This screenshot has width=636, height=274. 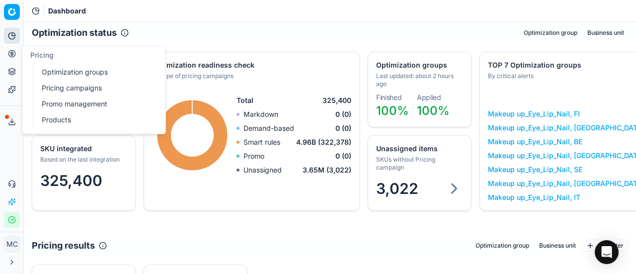 I want to click on dt: Finished, so click(x=392, y=97).